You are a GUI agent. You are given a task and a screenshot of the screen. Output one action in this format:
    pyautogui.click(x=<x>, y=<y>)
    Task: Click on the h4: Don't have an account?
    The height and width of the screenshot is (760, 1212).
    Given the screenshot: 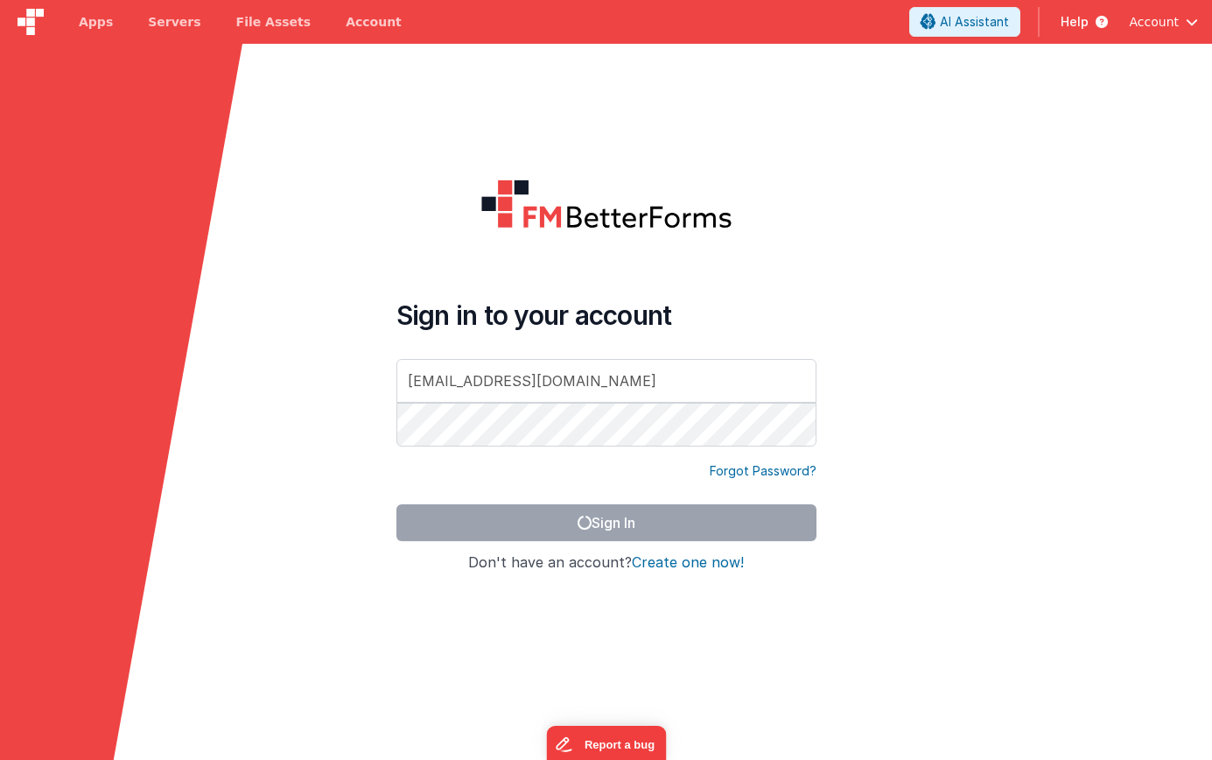 What is the action you would take?
    pyautogui.click(x=607, y=563)
    